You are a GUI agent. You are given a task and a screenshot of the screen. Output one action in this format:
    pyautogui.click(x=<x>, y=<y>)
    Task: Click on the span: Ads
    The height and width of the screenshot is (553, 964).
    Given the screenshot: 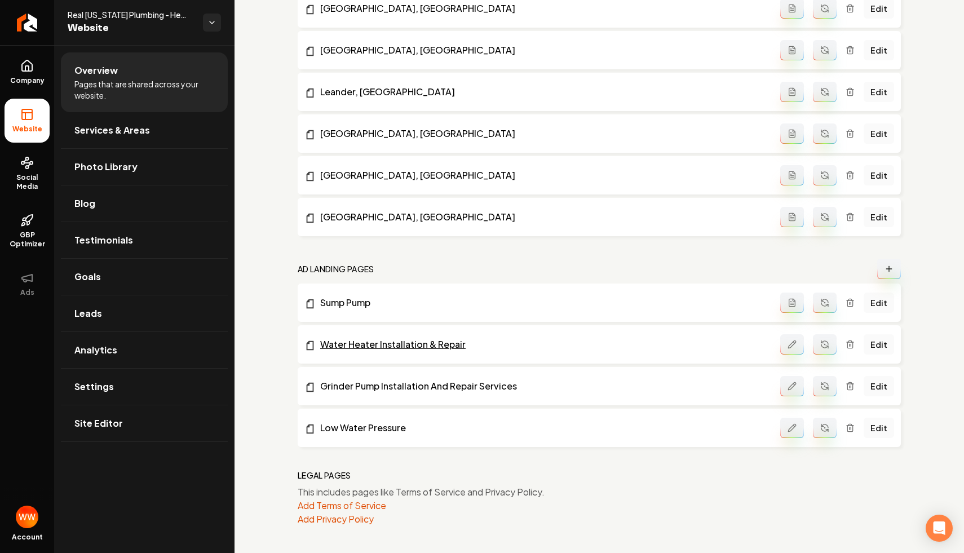 What is the action you would take?
    pyautogui.click(x=27, y=293)
    